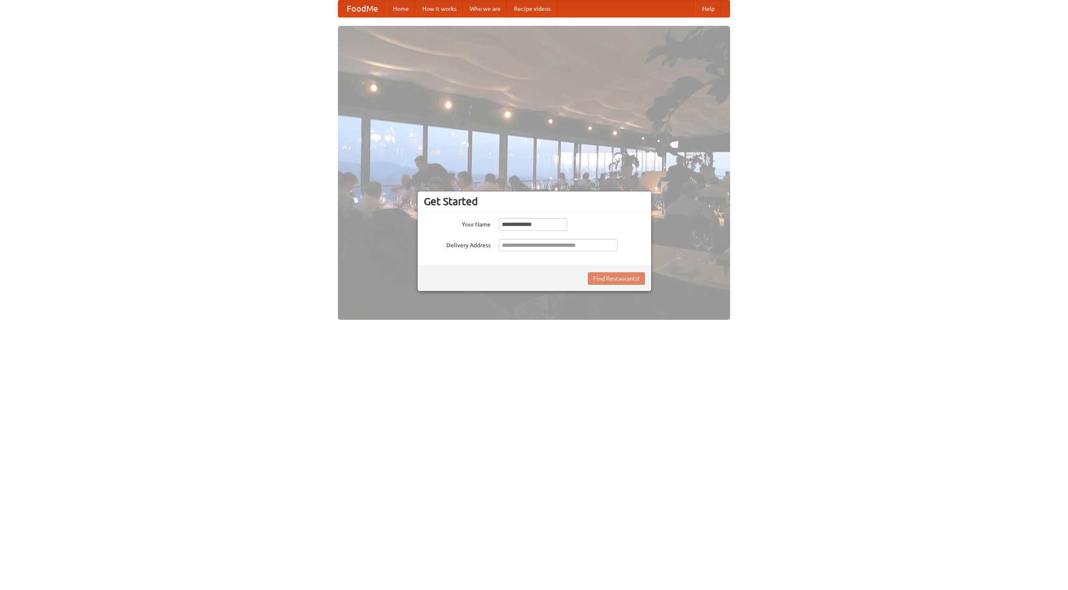  What do you see at coordinates (485, 9) in the screenshot?
I see `a: Who we are` at bounding box center [485, 9].